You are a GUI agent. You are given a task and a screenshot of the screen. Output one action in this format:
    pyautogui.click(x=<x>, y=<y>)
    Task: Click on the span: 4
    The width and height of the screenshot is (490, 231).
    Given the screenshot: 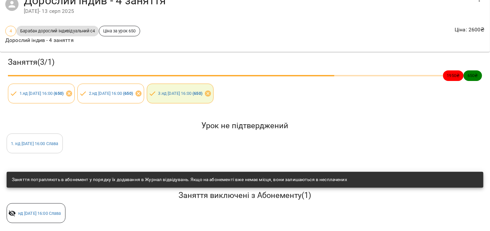 What is the action you would take?
    pyautogui.click(x=11, y=31)
    